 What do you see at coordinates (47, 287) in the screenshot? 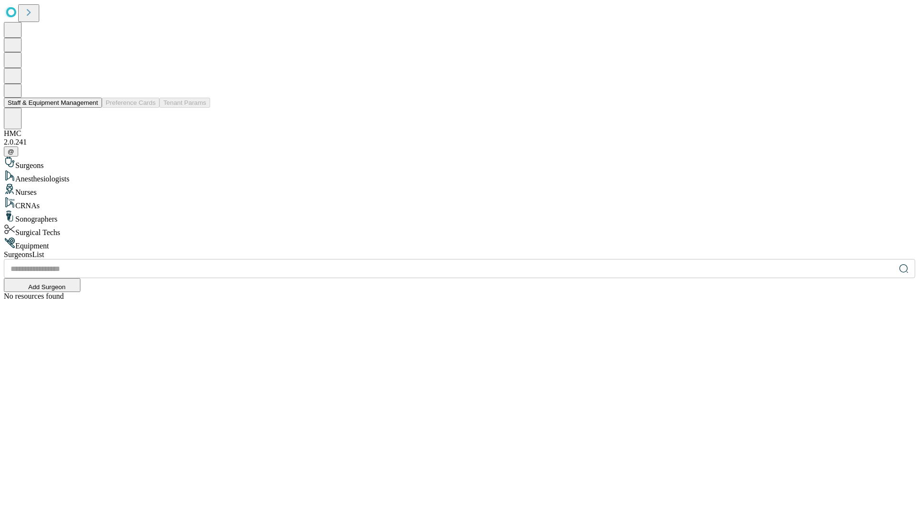
I see `span: Add Surgeon` at bounding box center [47, 287].